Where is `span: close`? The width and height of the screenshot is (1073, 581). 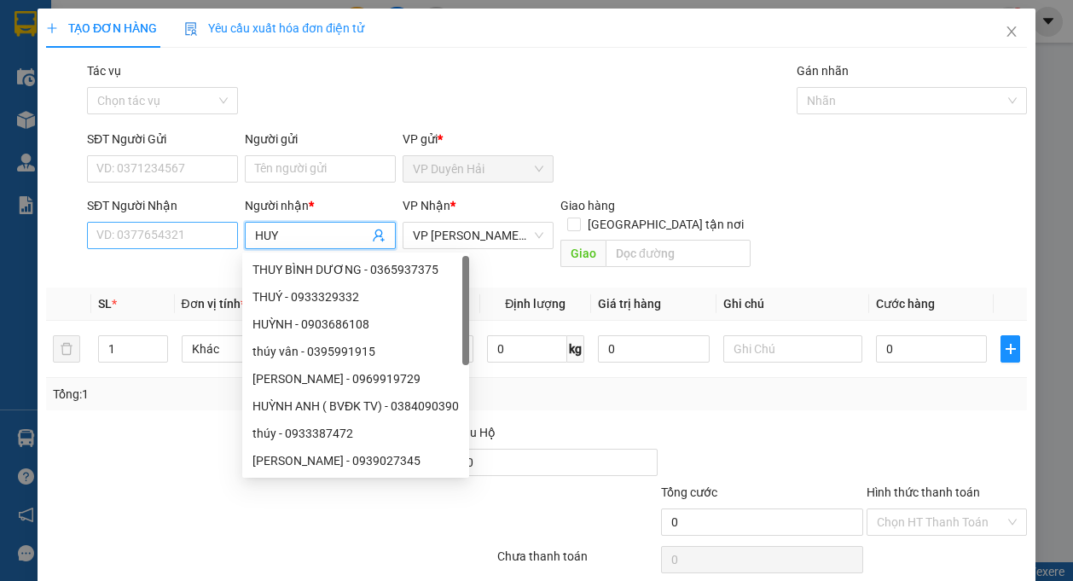 span: close is located at coordinates (1012, 32).